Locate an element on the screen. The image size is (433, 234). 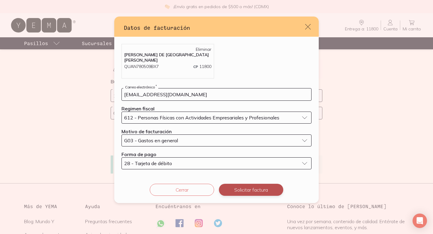
label: Motivo de facturación is located at coordinates (146, 131).